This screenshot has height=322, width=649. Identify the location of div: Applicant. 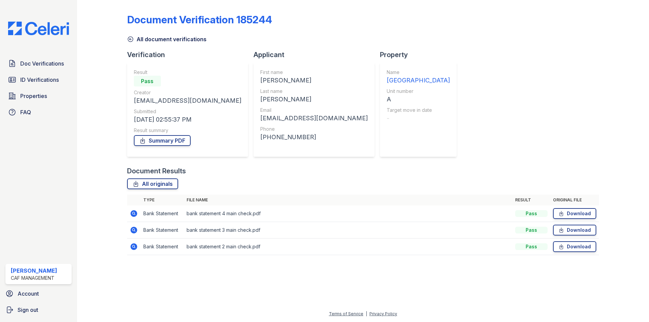
(317, 55).